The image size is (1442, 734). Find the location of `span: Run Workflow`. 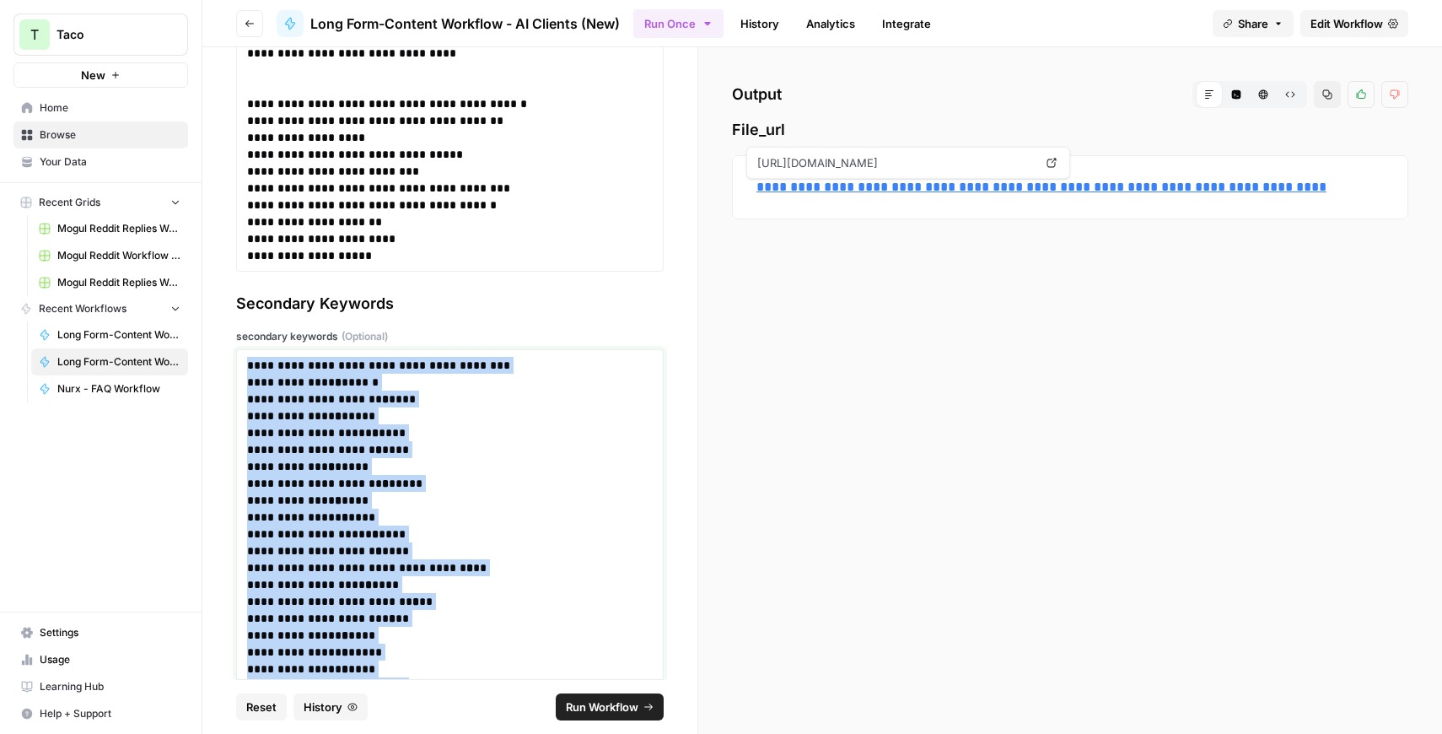

span: Run Workflow is located at coordinates (602, 707).